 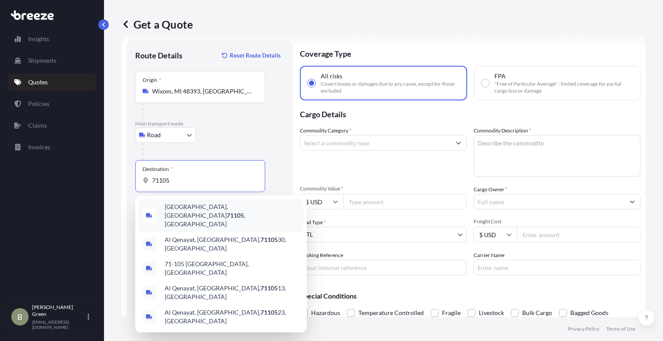 What do you see at coordinates (537, 313) in the screenshot?
I see `span: Bulk Cargo` at bounding box center [537, 313].